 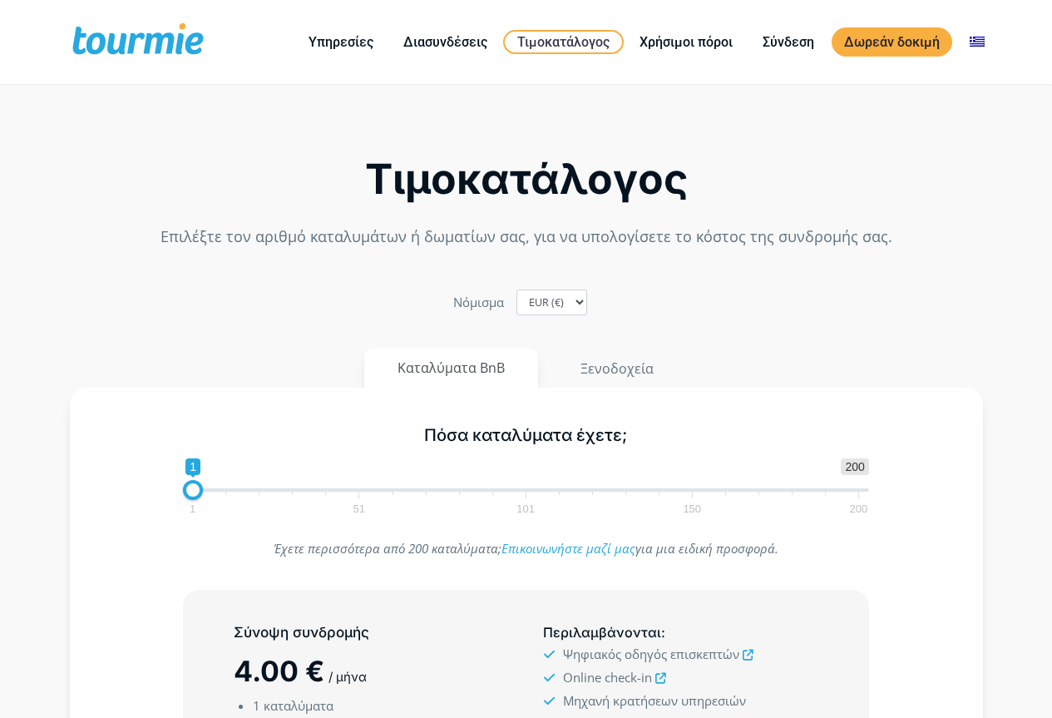 What do you see at coordinates (692, 508) in the screenshot?
I see `span: 150` at bounding box center [692, 508].